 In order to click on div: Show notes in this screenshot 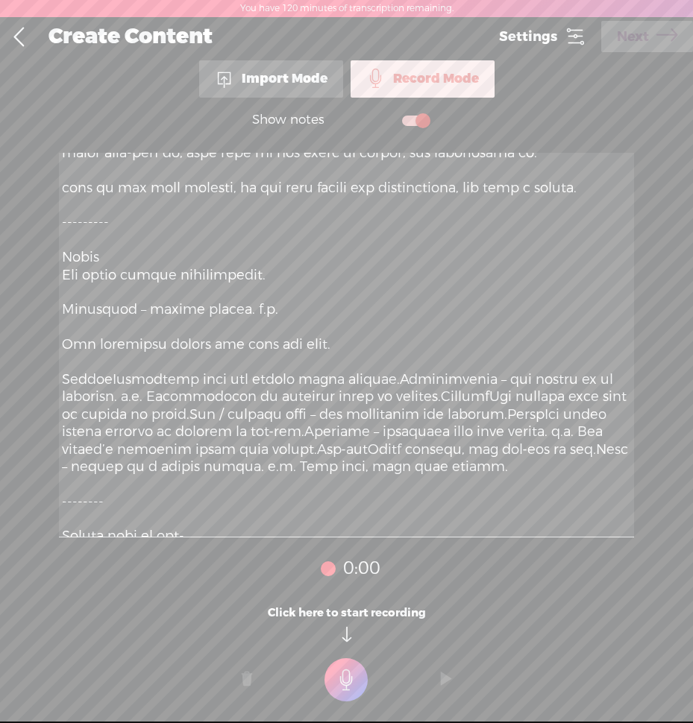, I will do `click(288, 120)`.